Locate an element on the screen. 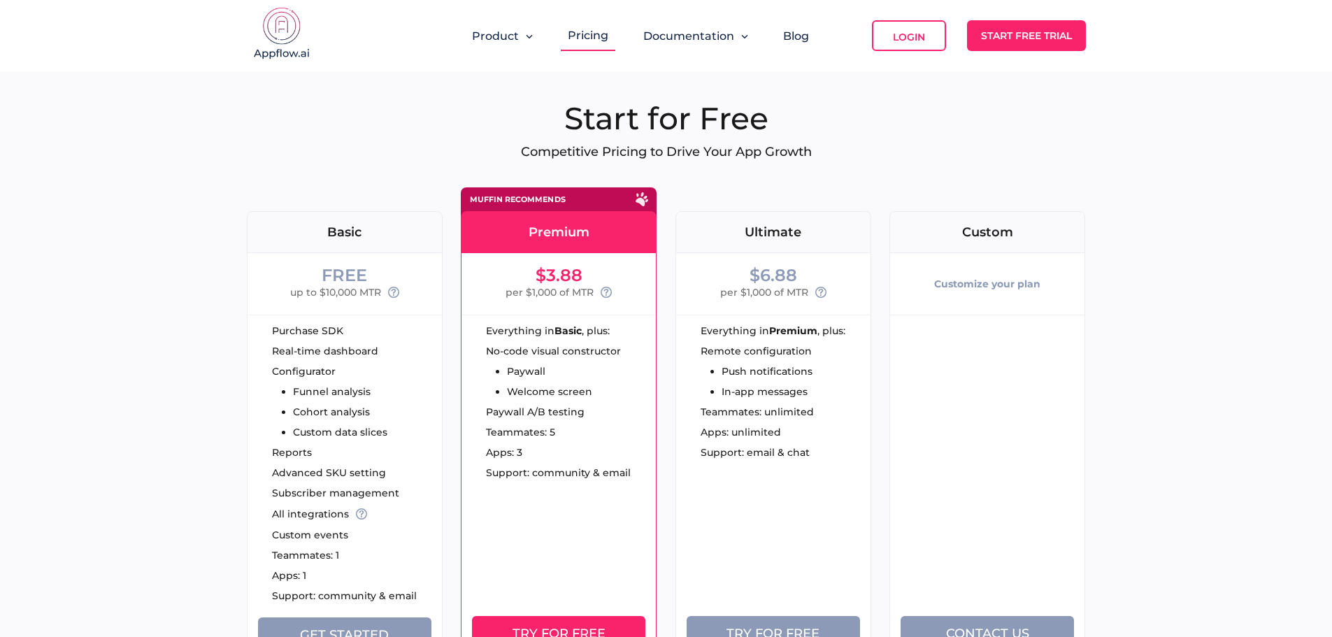 Image resolution: width=1332 pixels, height=637 pixels. ul: No-code visual constructor is located at coordinates (553, 371).